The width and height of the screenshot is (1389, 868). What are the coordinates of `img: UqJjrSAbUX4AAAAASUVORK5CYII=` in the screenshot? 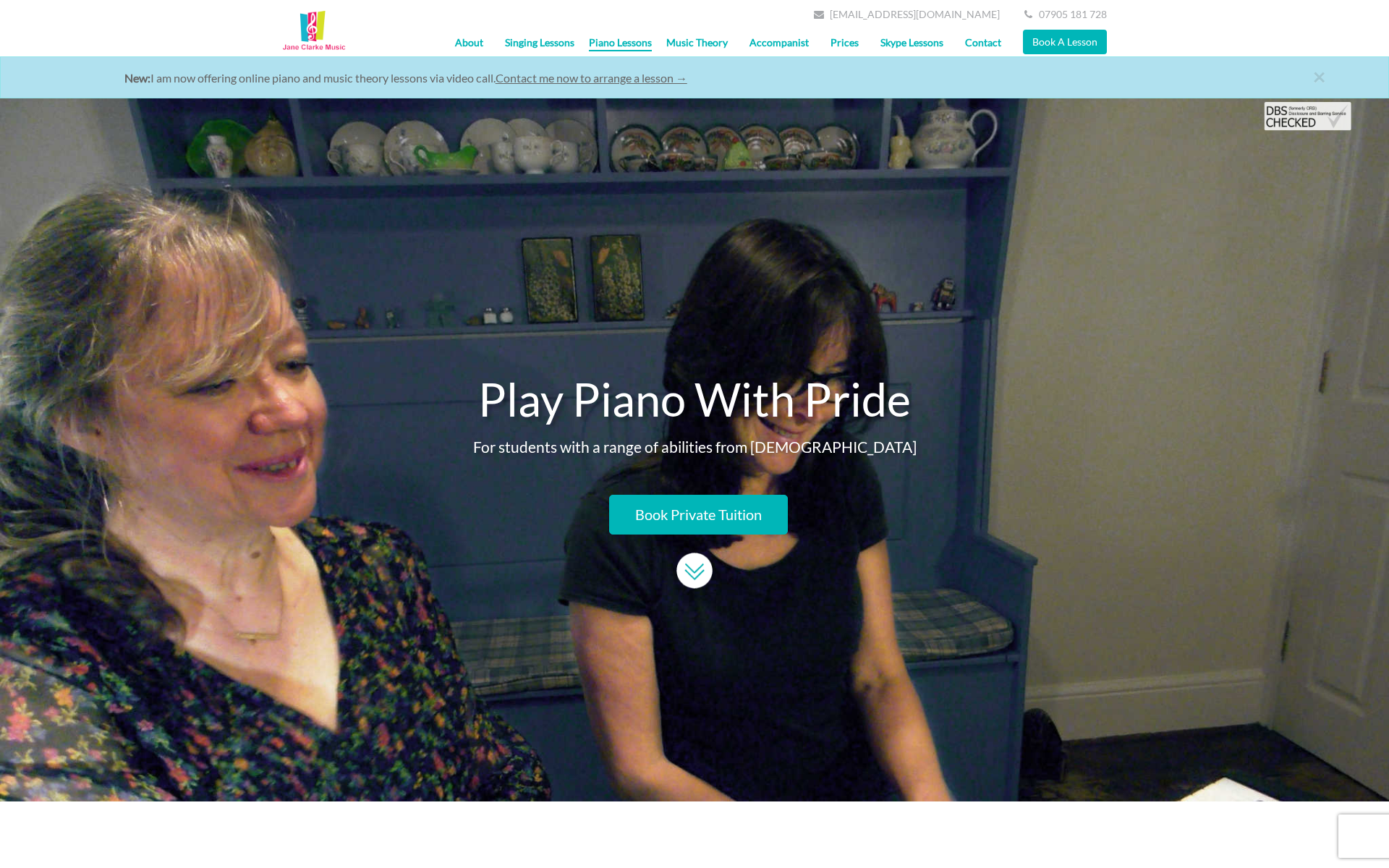 It's located at (694, 571).